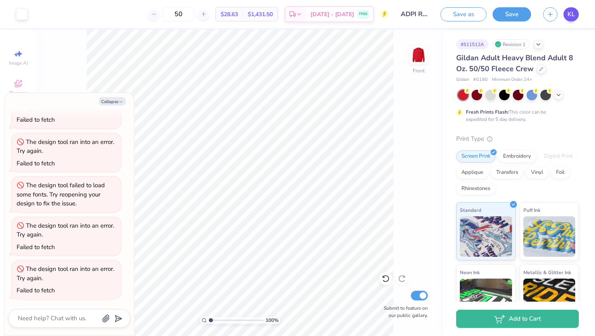 This screenshot has width=595, height=336. I want to click on button: Save as, so click(463, 14).